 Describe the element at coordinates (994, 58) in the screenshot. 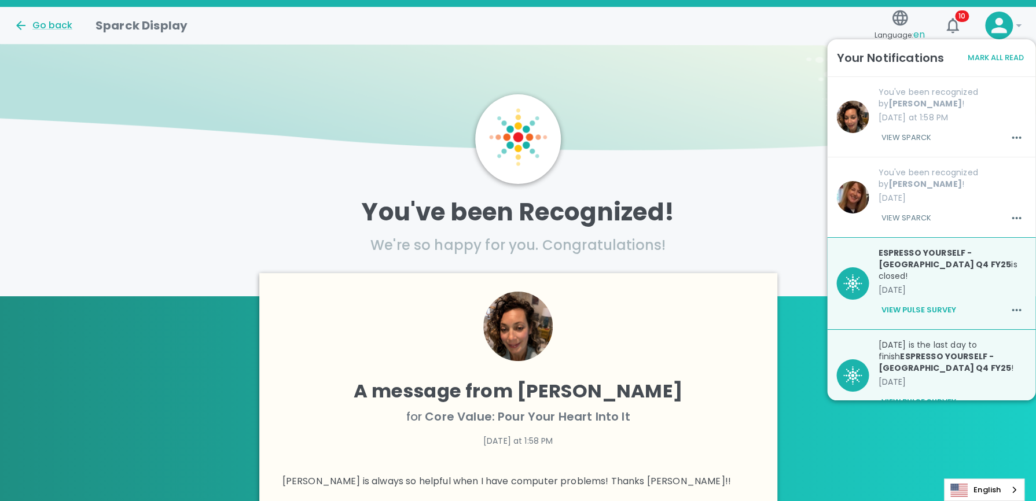

I see `button: Mark All Read` at that location.